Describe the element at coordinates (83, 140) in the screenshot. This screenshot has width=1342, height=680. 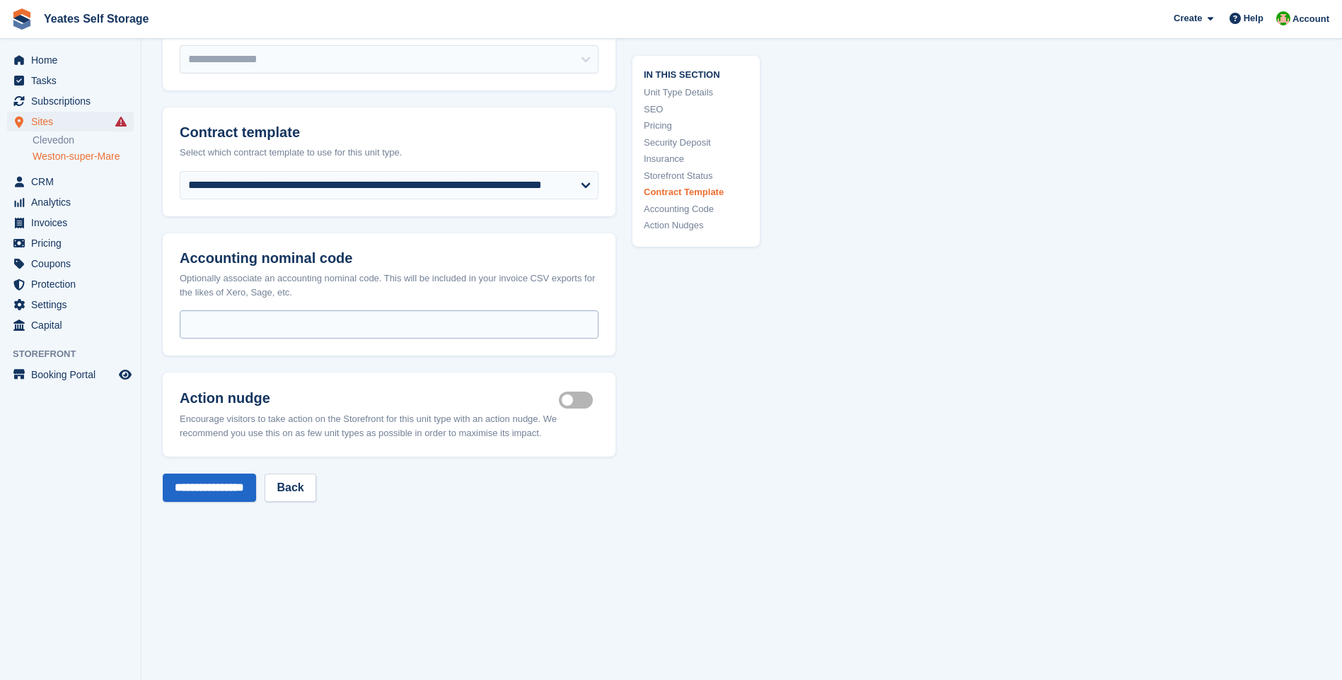
I see `a: Clevedon` at that location.